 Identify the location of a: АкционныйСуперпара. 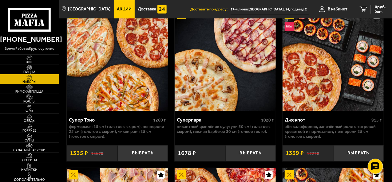
(225, 59).